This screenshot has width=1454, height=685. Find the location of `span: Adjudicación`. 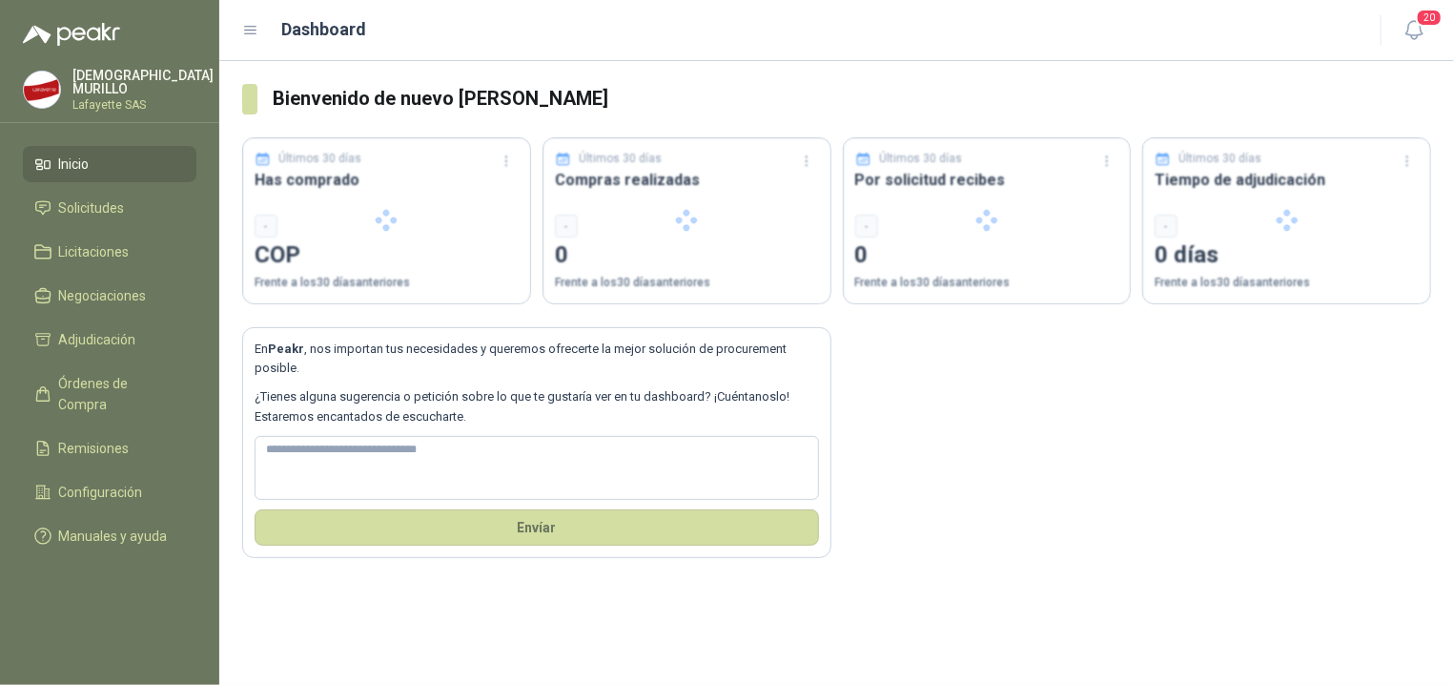

span: Adjudicación is located at coordinates (97, 339).